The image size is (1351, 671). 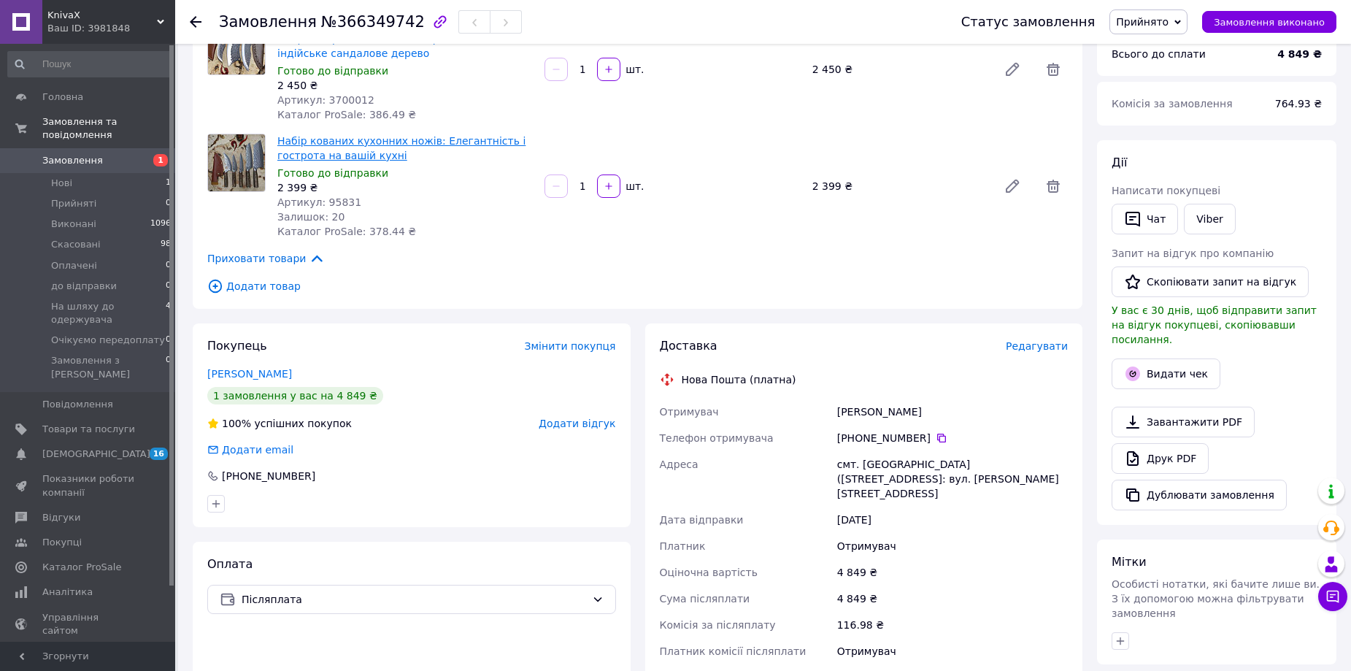 I want to click on span: Скасовані, so click(x=76, y=245).